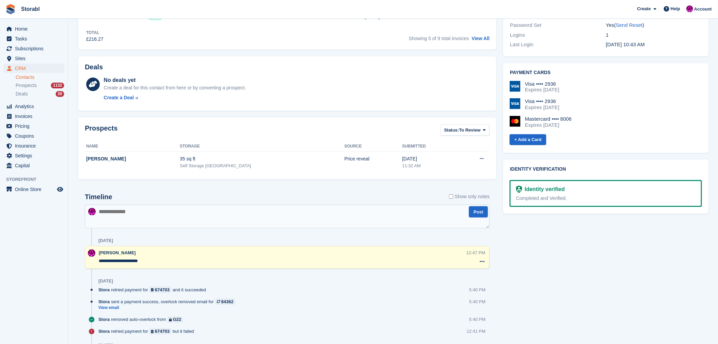 The image size is (718, 344). Describe the element at coordinates (373, 159) in the screenshot. I see `div: Price reveal` at that location.